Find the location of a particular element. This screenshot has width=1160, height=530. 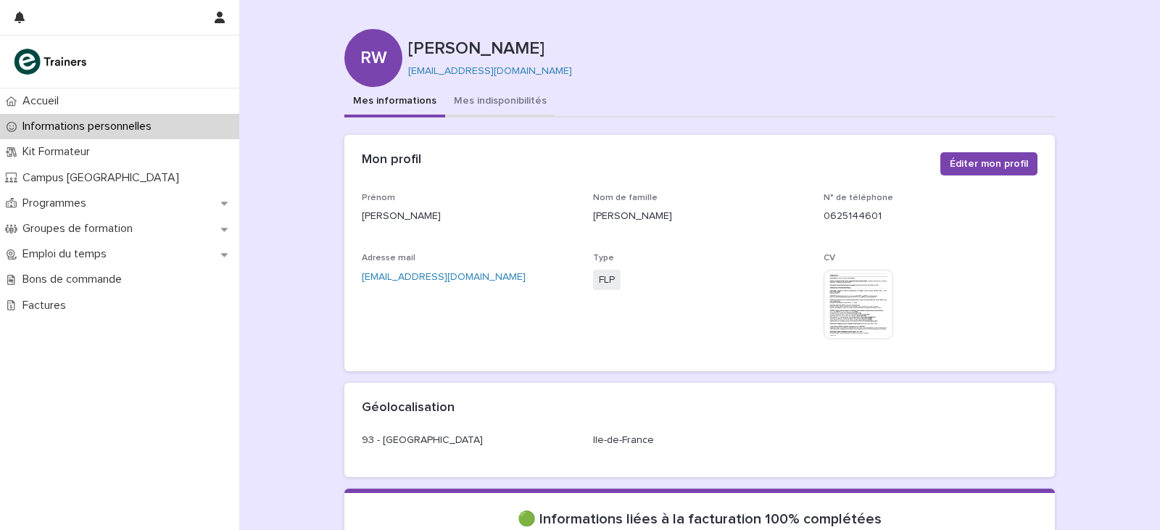

p: Factures is located at coordinates (47, 305).